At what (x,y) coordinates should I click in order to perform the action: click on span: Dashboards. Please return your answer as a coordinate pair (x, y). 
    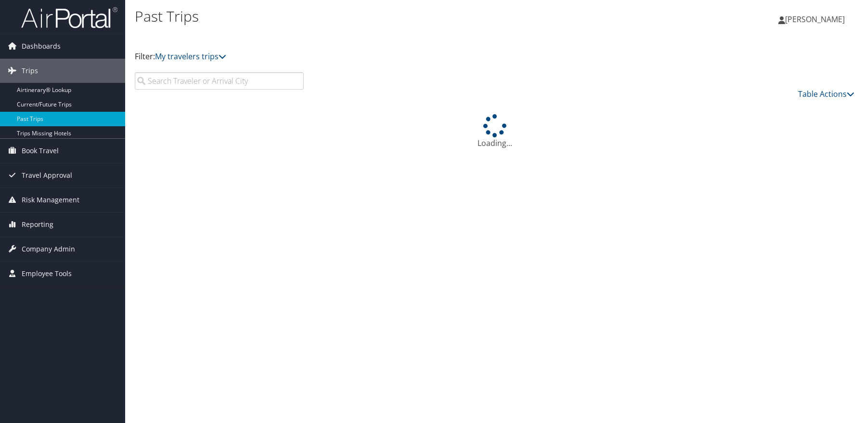
    Looking at the image, I should click on (41, 46).